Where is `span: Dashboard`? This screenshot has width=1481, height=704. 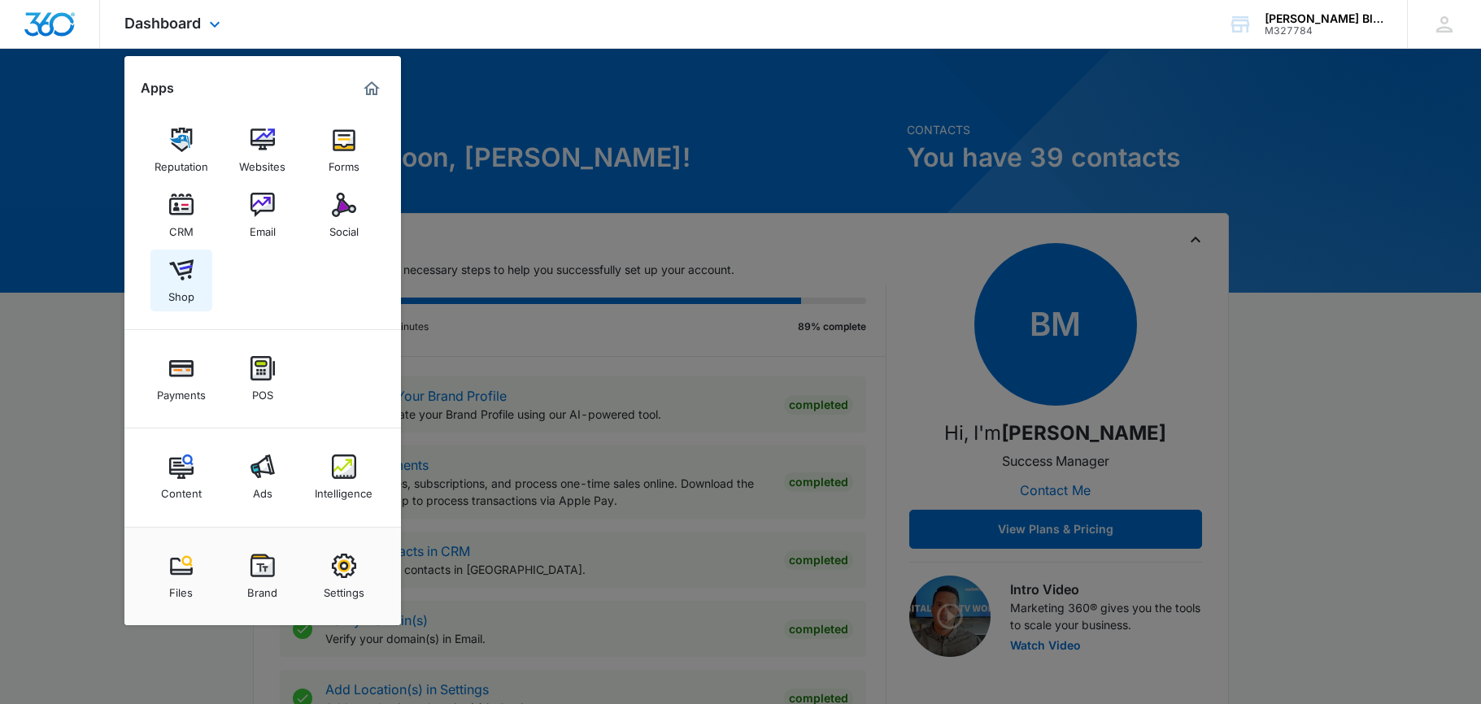 span: Dashboard is located at coordinates (163, 23).